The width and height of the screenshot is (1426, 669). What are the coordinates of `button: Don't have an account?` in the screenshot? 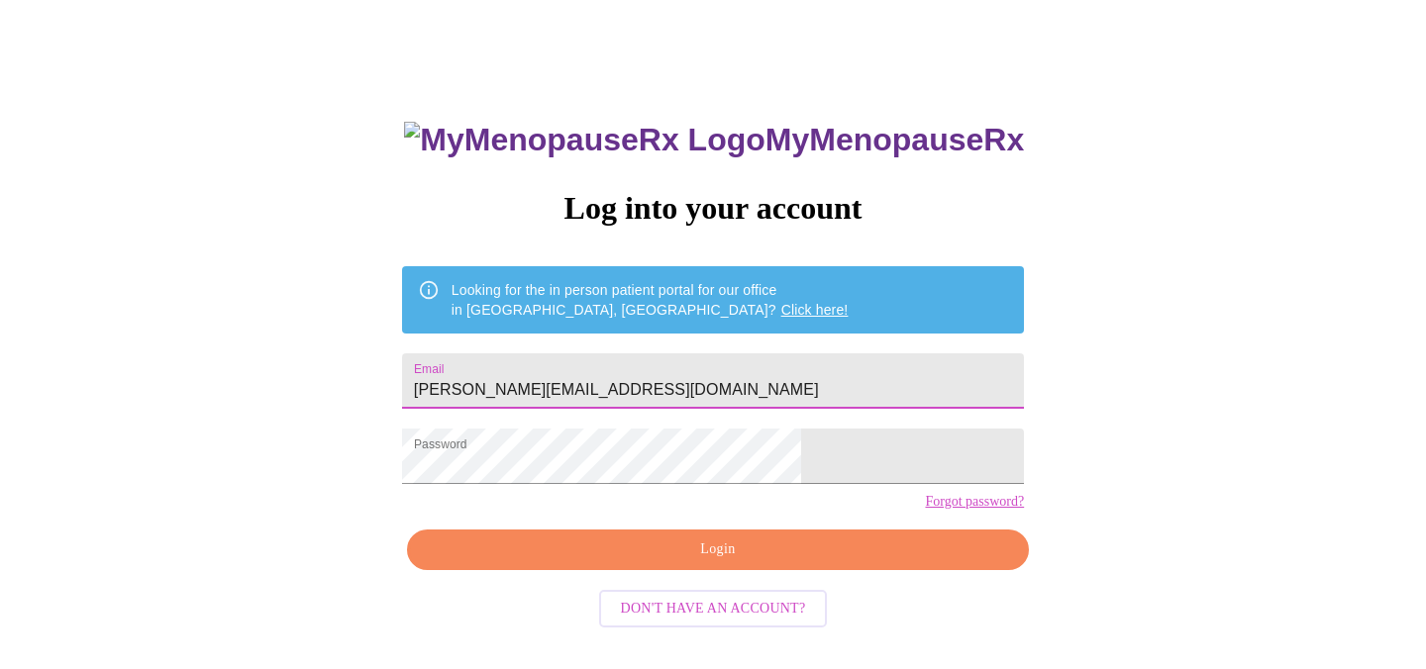 It's located at (713, 609).